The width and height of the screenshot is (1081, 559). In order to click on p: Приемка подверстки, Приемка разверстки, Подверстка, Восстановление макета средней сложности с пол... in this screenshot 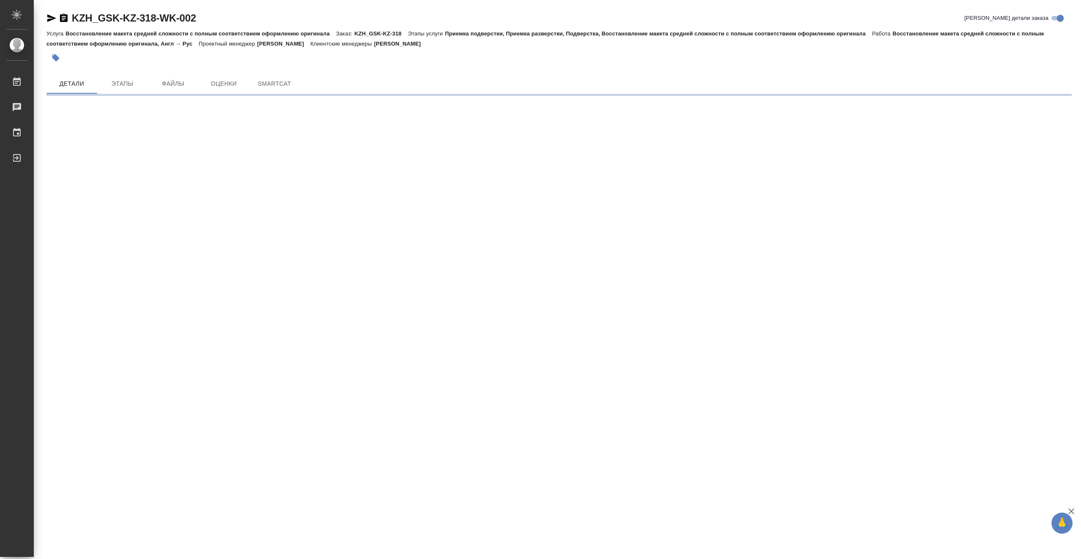, I will do `click(658, 33)`.